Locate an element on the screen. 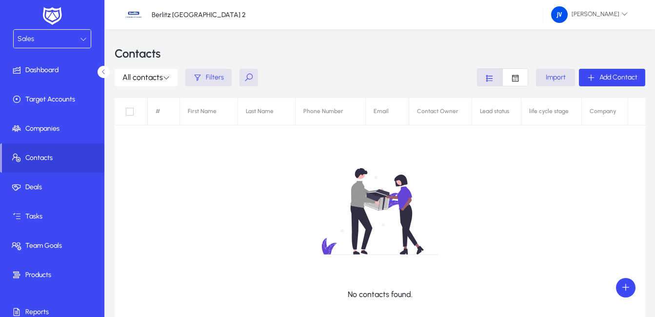  span: Reports is located at coordinates (54, 312).